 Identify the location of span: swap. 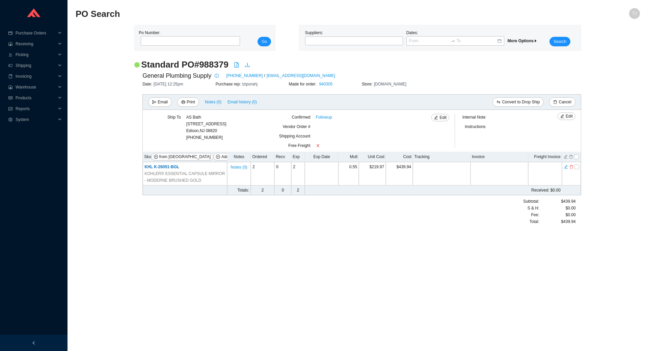
(499, 102).